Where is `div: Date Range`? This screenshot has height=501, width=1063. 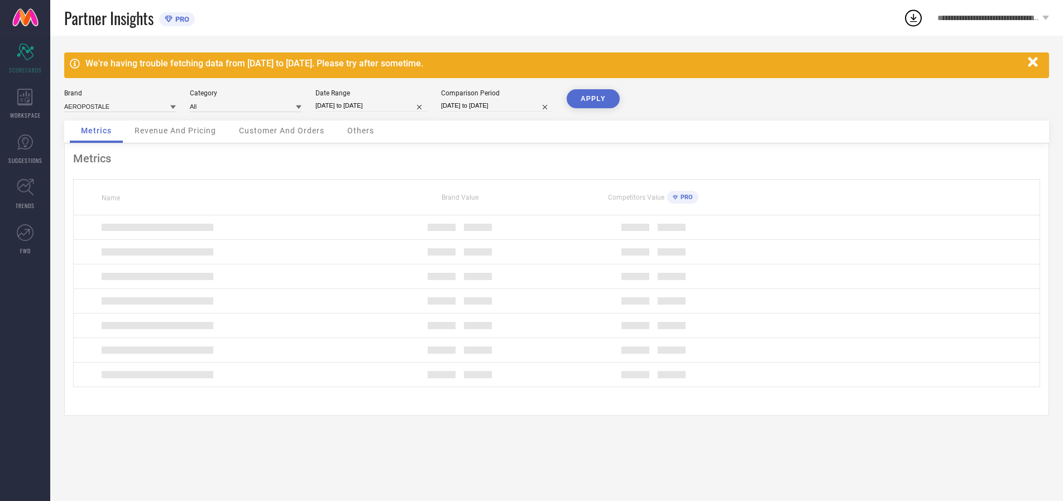 div: Date Range is located at coordinates (371, 93).